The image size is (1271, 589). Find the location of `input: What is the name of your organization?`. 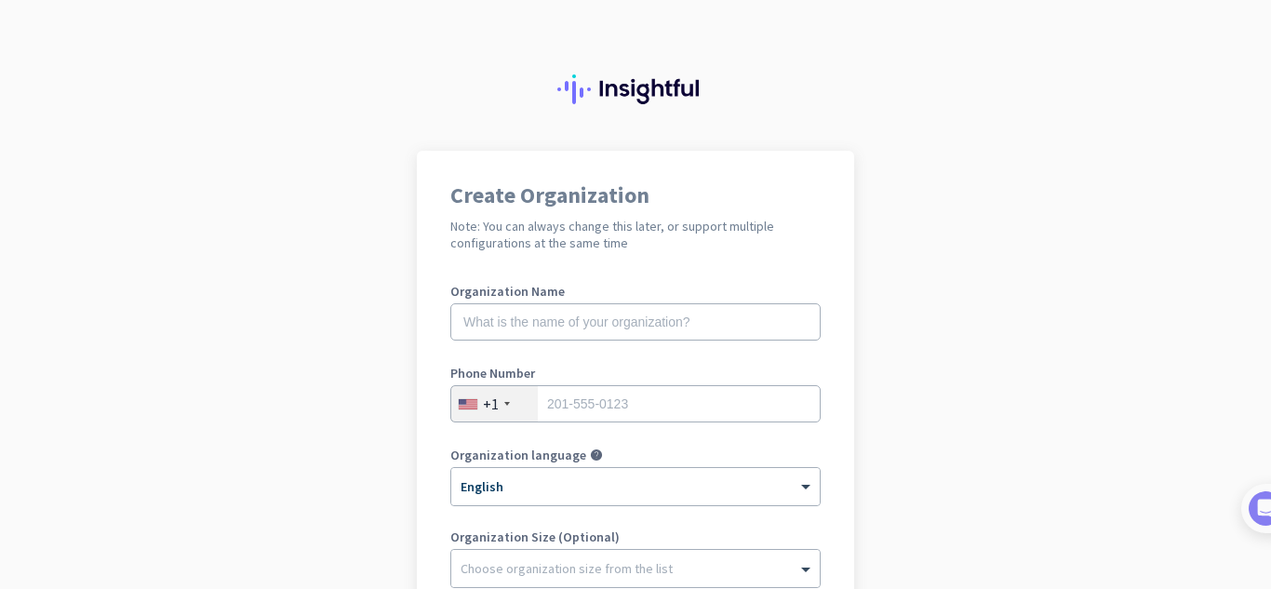

input: What is the name of your organization? is located at coordinates (636, 322).